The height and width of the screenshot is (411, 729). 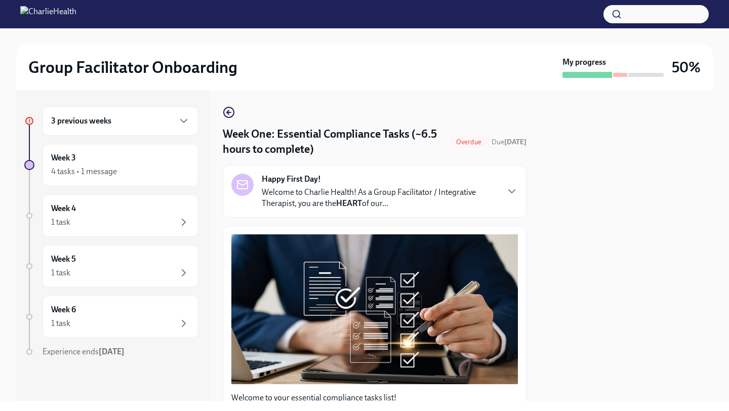 I want to click on h6: 3 previous weeks, so click(x=81, y=121).